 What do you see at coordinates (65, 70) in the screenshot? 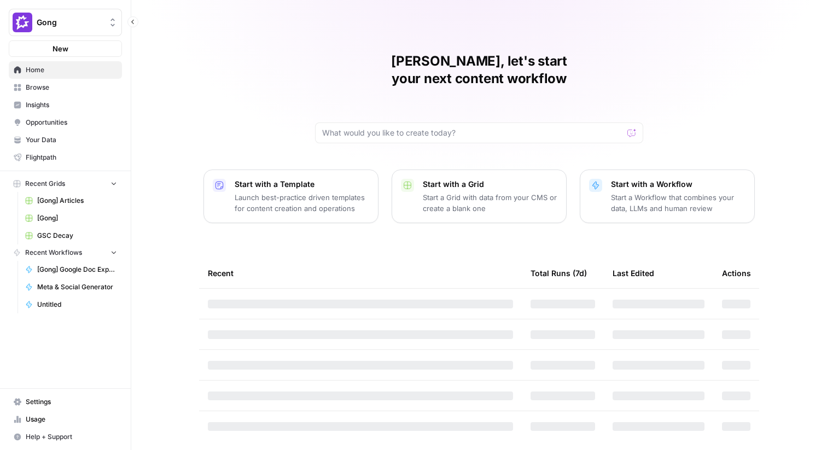
I see `a: Home` at bounding box center [65, 70].